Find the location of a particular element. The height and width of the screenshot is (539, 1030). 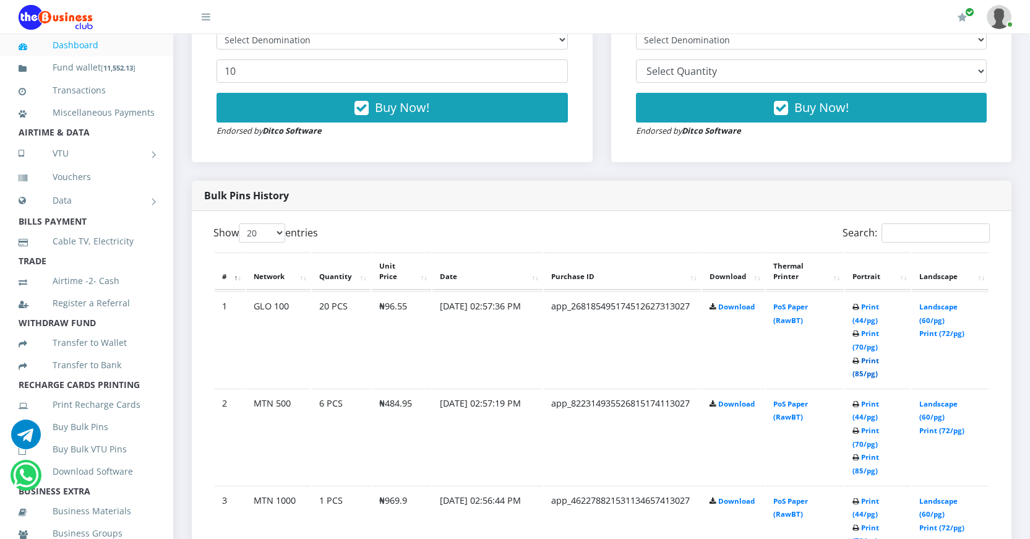

th: #: activate to sort column descending is located at coordinates (230, 272).